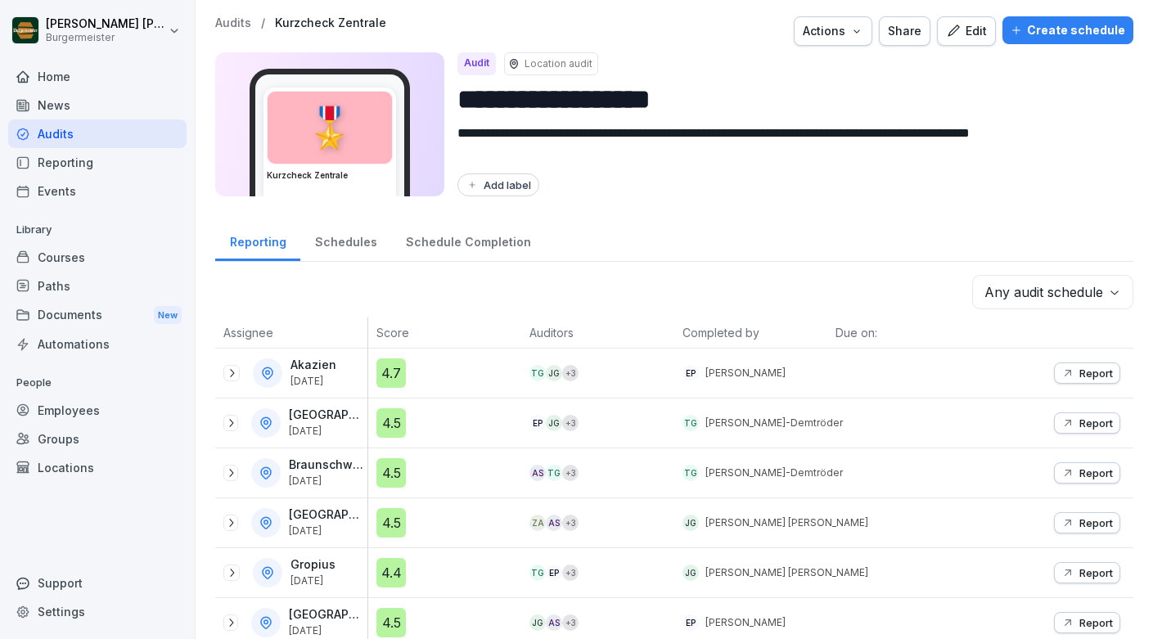 The height and width of the screenshot is (639, 1153). What do you see at coordinates (97, 583) in the screenshot?
I see `div: Support` at bounding box center [97, 583].